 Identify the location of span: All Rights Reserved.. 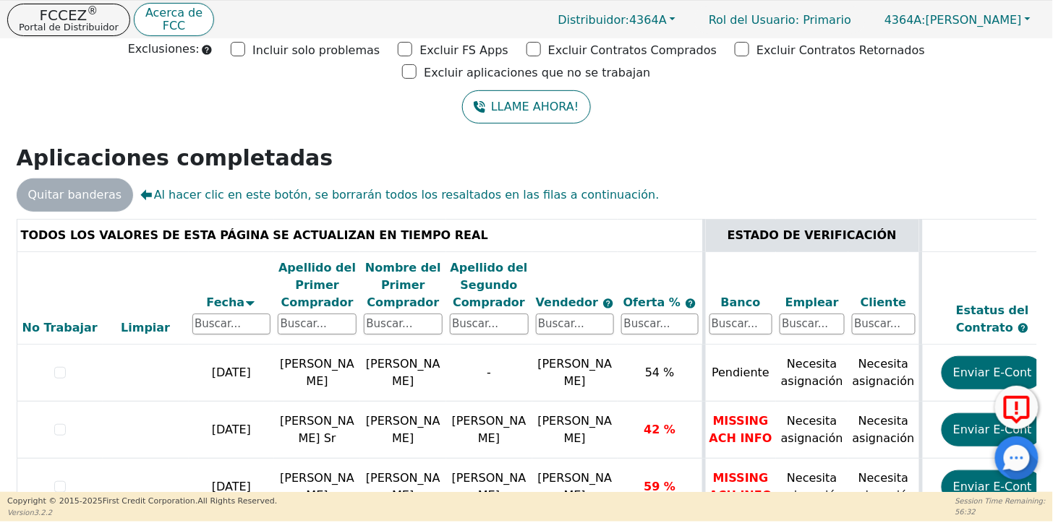
(237, 501).